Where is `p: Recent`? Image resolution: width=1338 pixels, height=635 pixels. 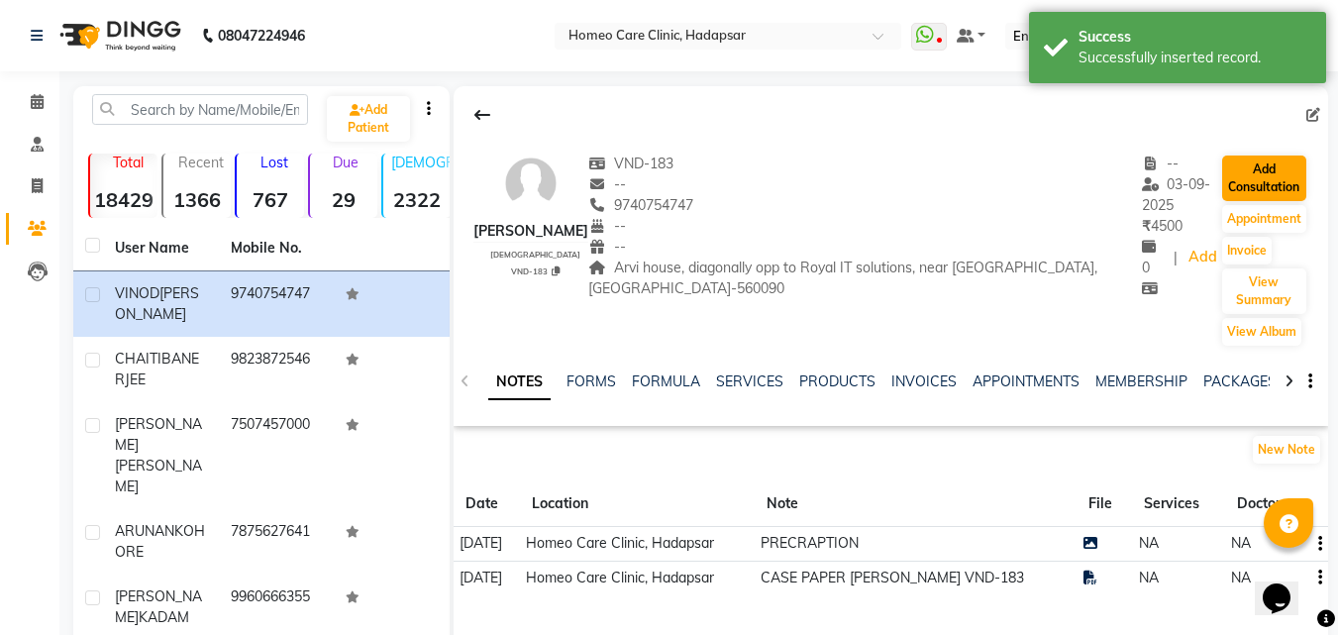 p: Recent is located at coordinates (201, 162).